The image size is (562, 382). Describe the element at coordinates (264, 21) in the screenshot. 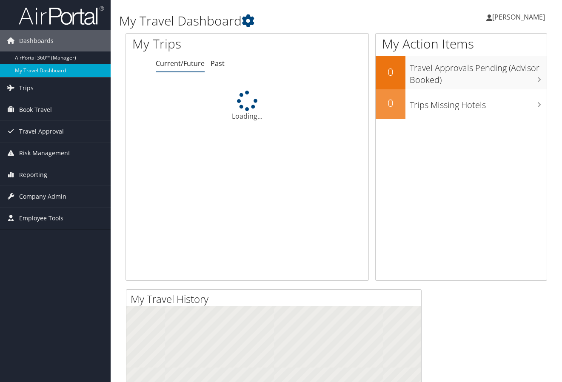

I see `h1: My Travel Dashboard` at that location.